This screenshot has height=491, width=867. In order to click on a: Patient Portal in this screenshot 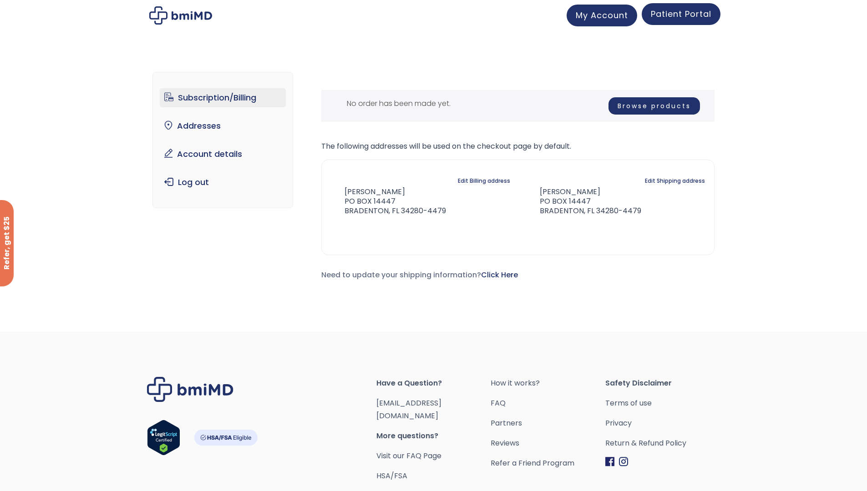, I will do `click(681, 14)`.